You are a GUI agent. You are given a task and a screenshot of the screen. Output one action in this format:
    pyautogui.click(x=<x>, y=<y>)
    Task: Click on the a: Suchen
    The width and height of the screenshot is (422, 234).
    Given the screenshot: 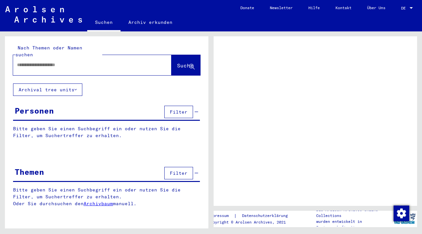 What is the action you would take?
    pyautogui.click(x=104, y=23)
    